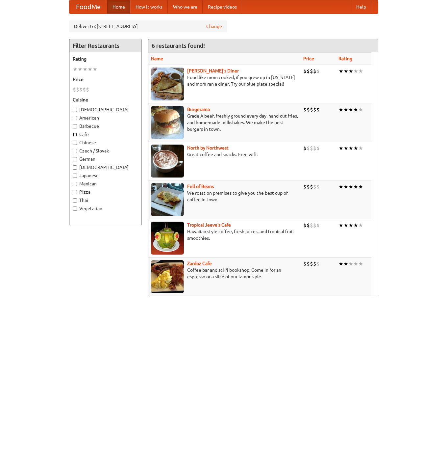  What do you see at coordinates (105, 118) in the screenshot?
I see `label: American` at bounding box center [105, 118].